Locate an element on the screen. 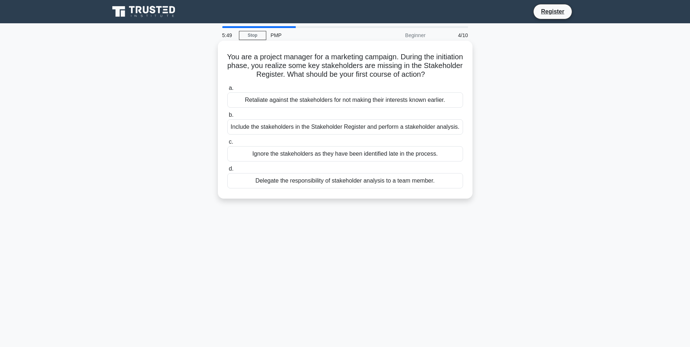  div: Ignore the stakeholders as they have been identified late in the process. is located at coordinates (345, 154).